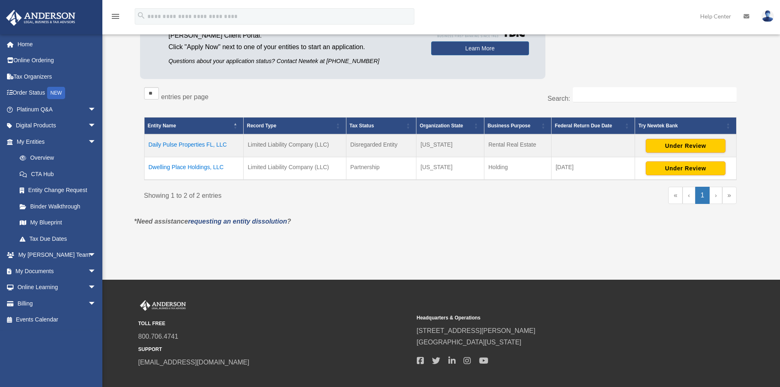  Describe the element at coordinates (115, 16) in the screenshot. I see `i: menu` at that location.